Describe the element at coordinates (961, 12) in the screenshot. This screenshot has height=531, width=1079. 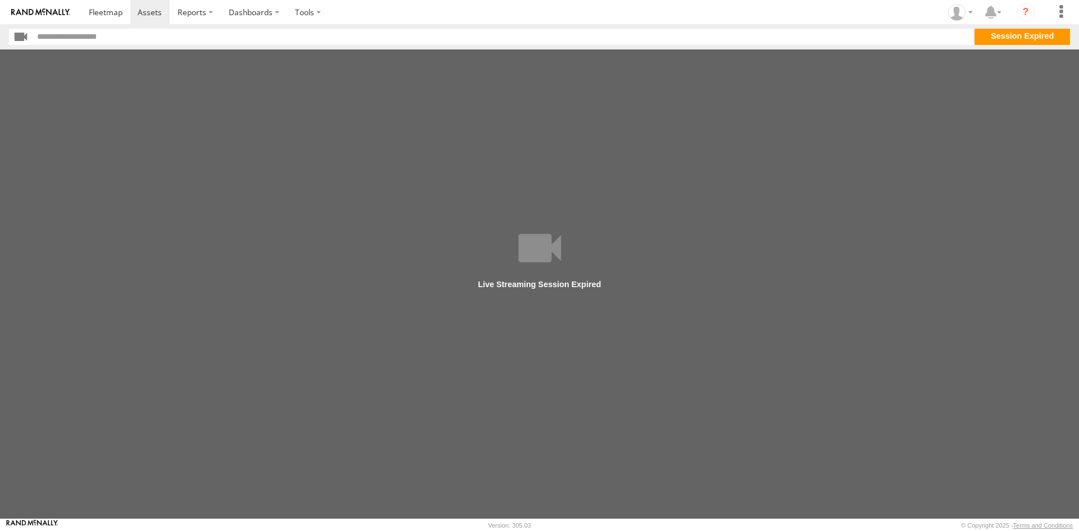
I see `div: Irving Rodriguez` at that location.